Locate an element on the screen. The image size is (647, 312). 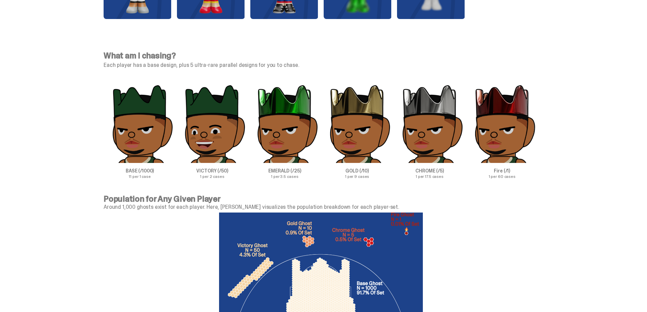
h4: What am I chasing? is located at coordinates (321, 56).